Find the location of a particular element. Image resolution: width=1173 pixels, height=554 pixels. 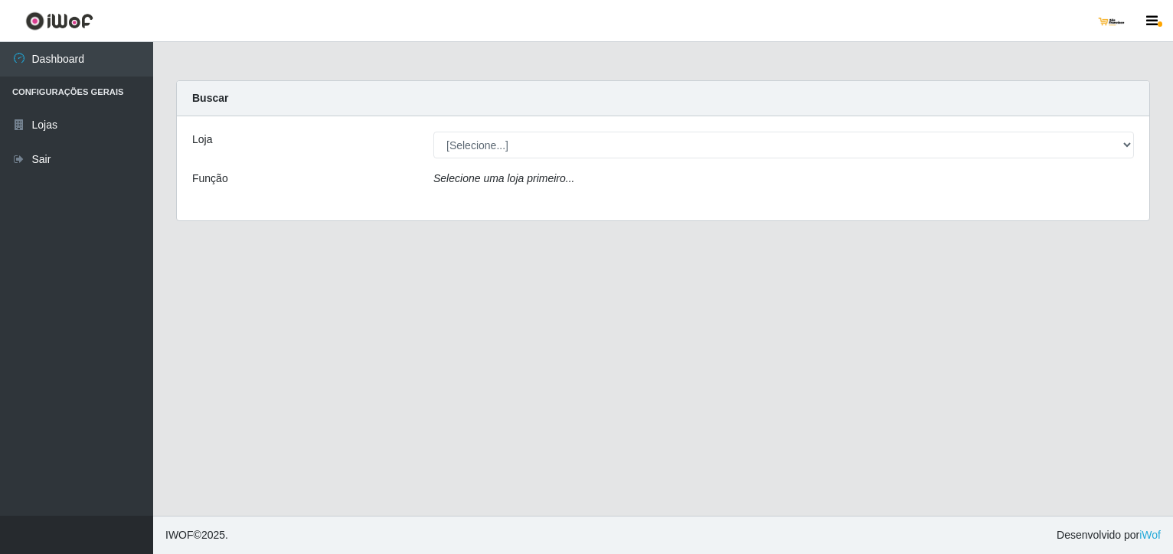

span: © 2025 . is located at coordinates (197, 535).